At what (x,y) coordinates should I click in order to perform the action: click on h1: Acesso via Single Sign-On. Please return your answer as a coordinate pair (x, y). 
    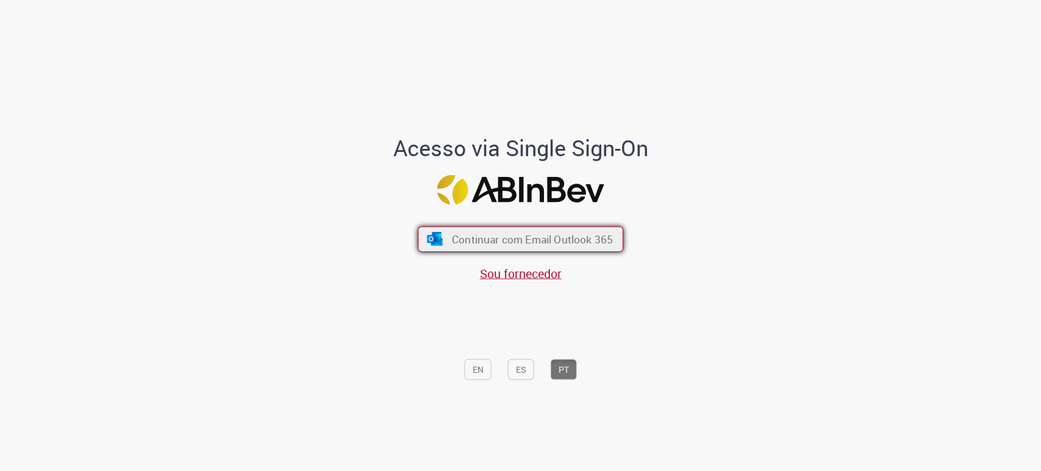
    Looking at the image, I should click on (520, 148).